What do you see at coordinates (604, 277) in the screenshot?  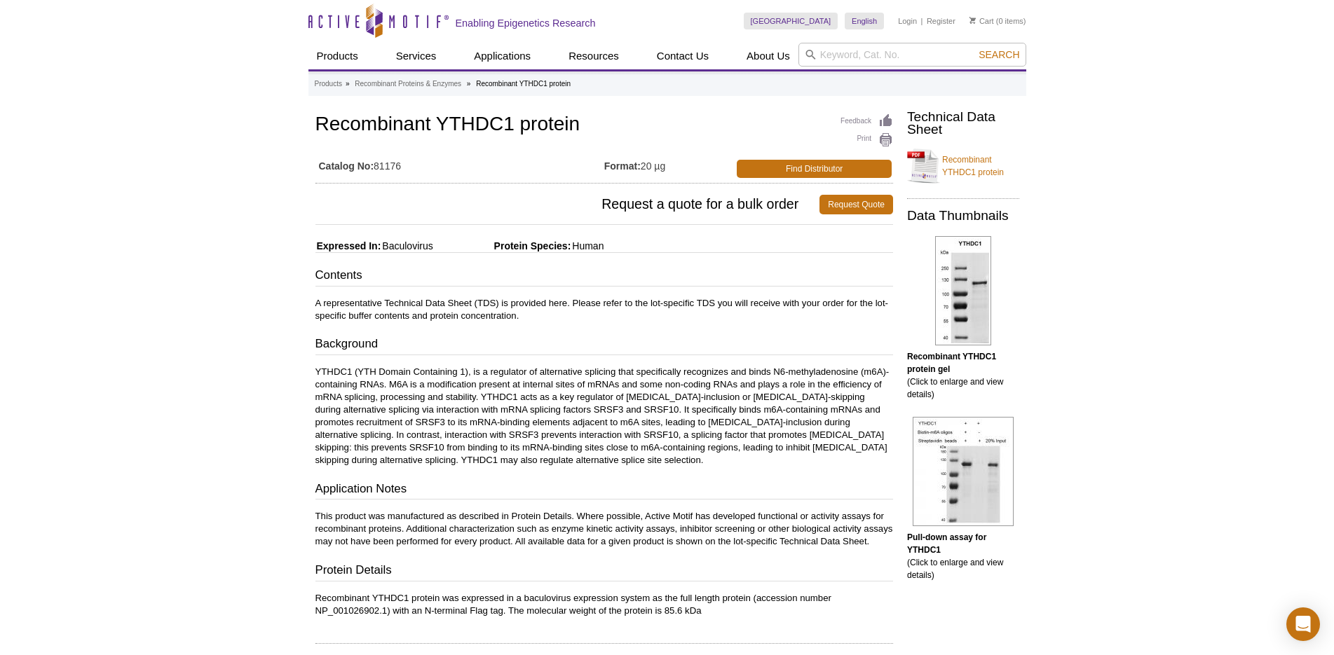 I see `h3: Contents` at bounding box center [604, 277].